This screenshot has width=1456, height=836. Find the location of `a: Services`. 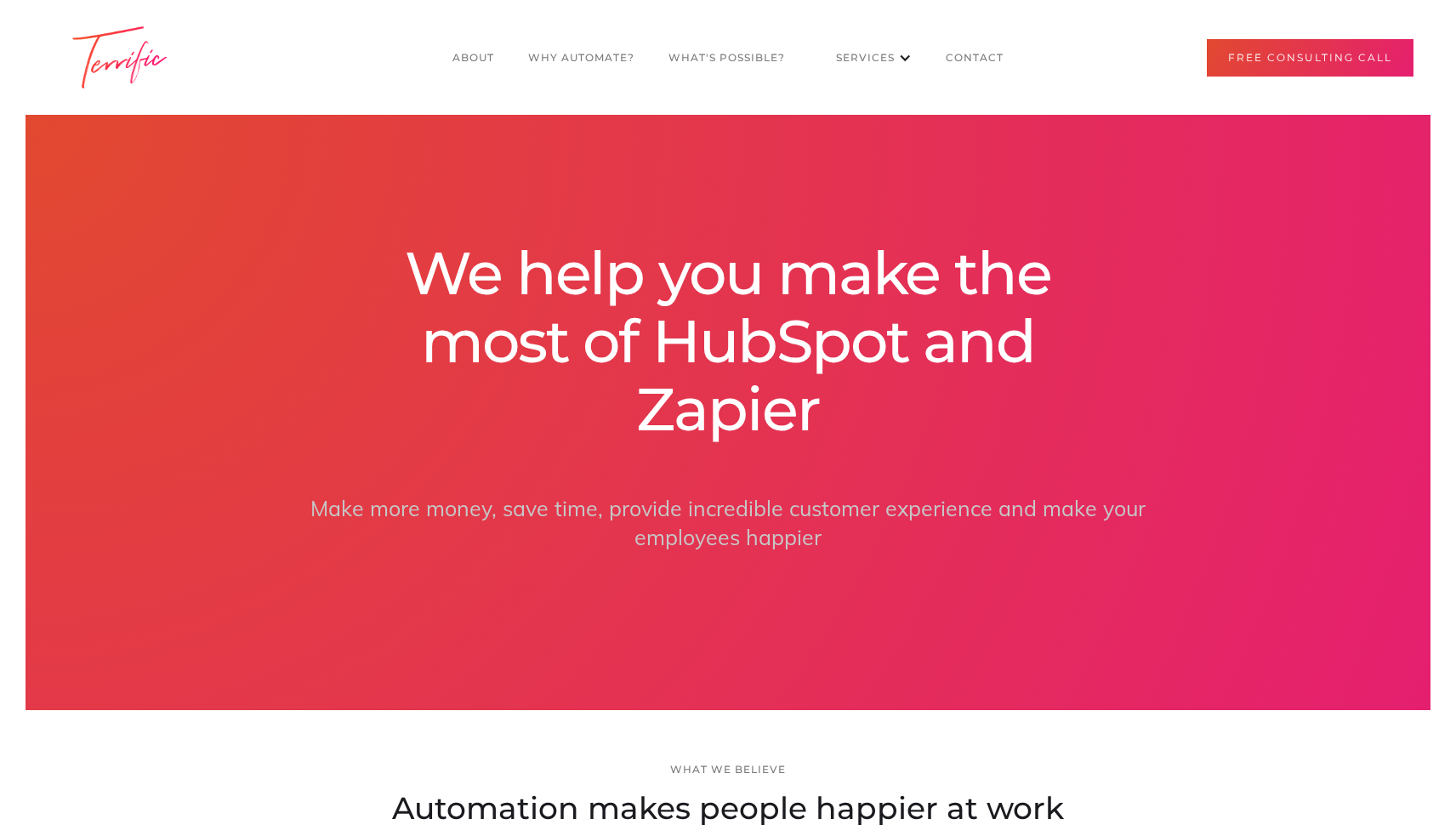

a: Services is located at coordinates (856, 57).